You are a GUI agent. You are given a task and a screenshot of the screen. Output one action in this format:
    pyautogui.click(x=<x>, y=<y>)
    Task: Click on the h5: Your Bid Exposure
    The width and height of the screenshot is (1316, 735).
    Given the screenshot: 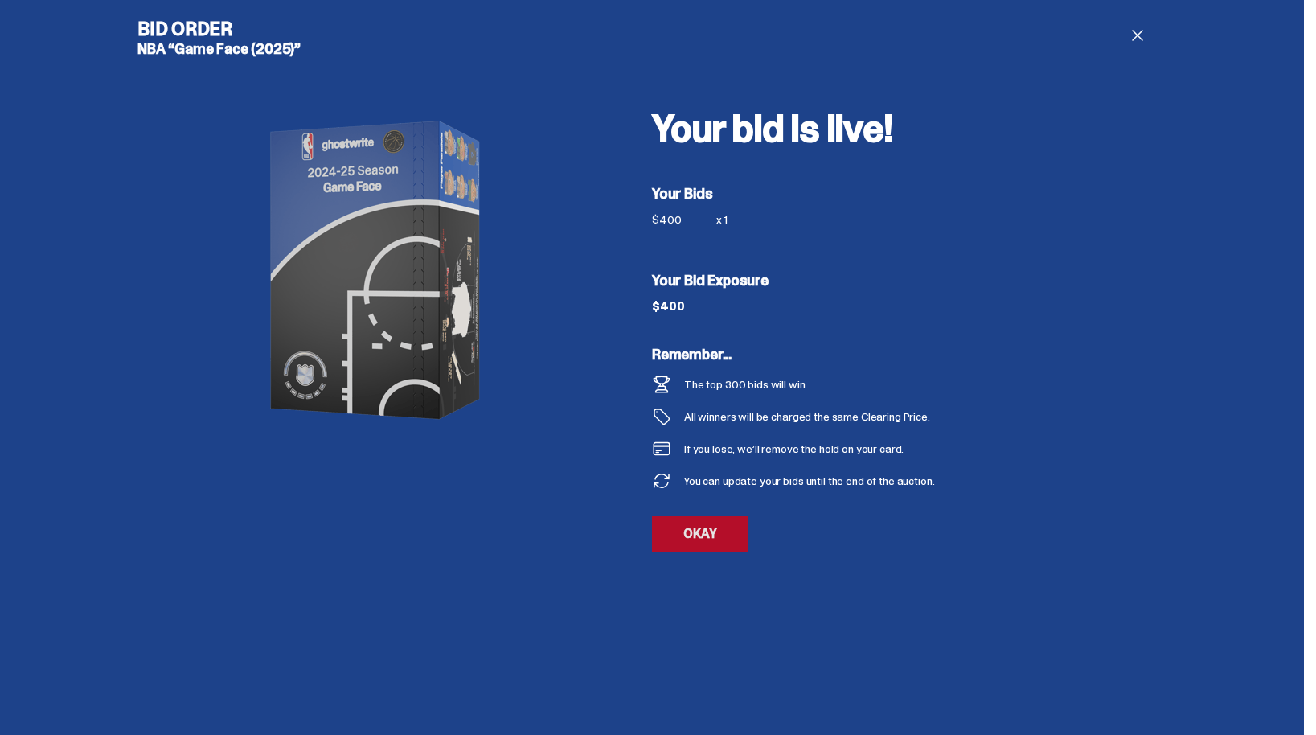 What is the action you would take?
    pyautogui.click(x=909, y=281)
    